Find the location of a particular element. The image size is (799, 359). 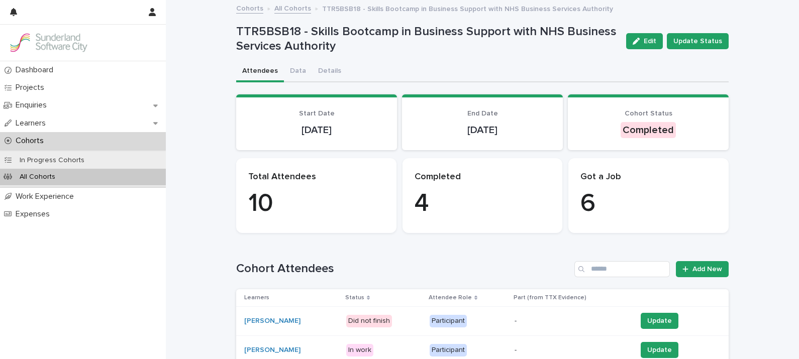

a: Add New is located at coordinates (702, 269).